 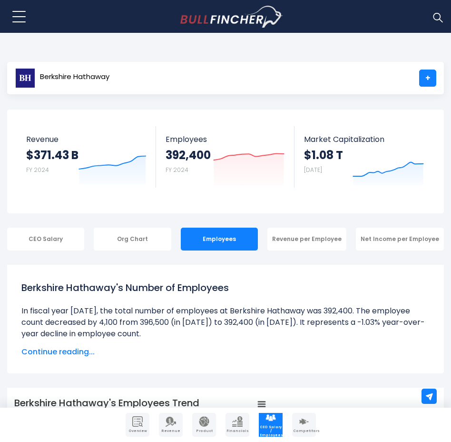 What do you see at coordinates (220, 239) in the screenshot?
I see `div: Employees` at bounding box center [220, 239].